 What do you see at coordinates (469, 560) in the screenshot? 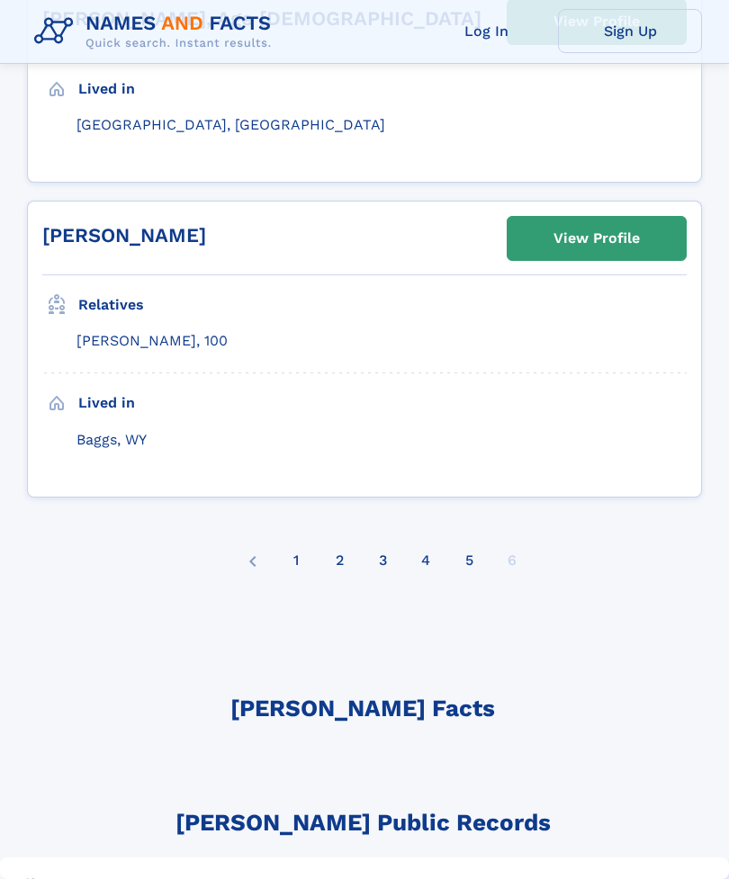
I see `a: 5` at bounding box center [469, 560].